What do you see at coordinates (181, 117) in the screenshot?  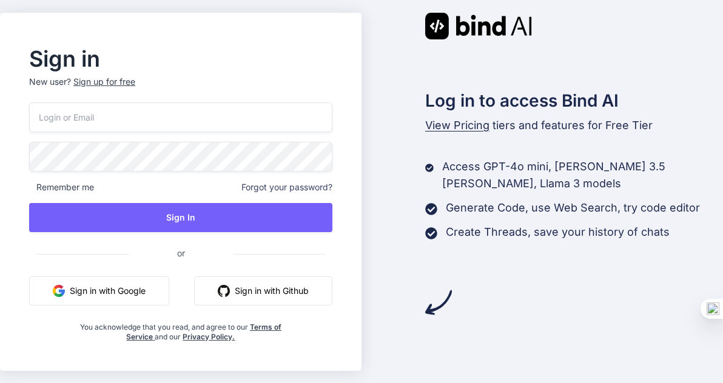 I see `input: Login or Email` at bounding box center [181, 117].